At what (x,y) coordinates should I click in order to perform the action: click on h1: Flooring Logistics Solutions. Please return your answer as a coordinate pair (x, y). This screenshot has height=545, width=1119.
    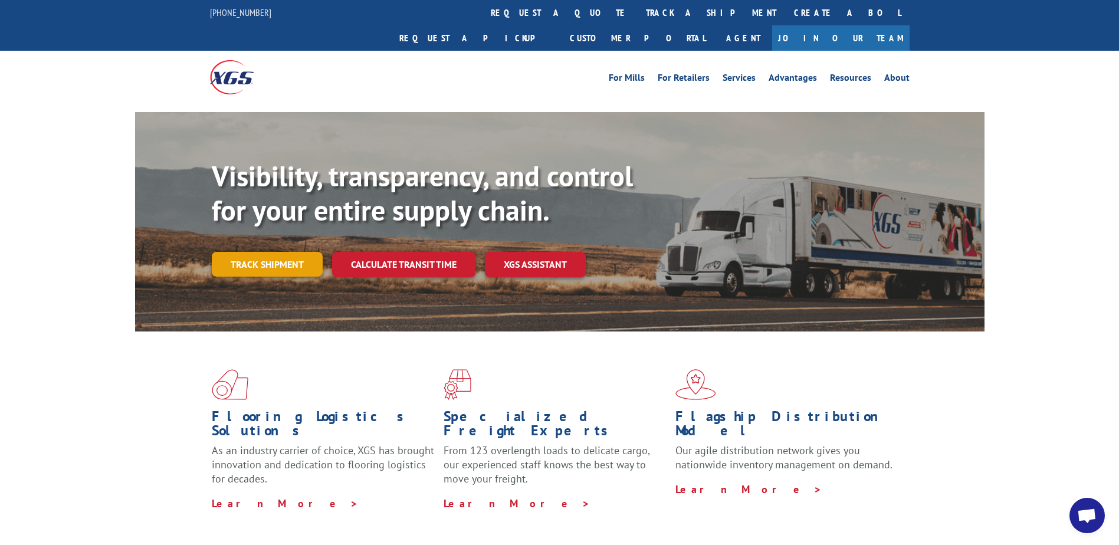
    Looking at the image, I should click on (323, 426).